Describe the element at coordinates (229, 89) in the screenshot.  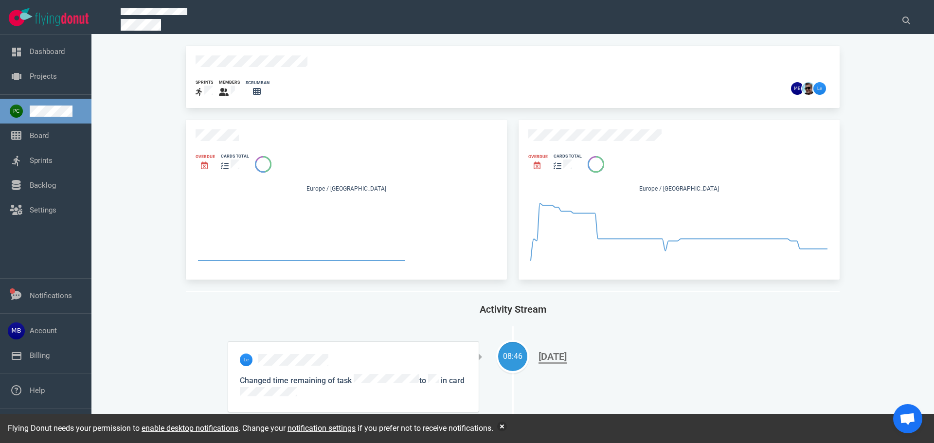
I see `a: members` at that location.